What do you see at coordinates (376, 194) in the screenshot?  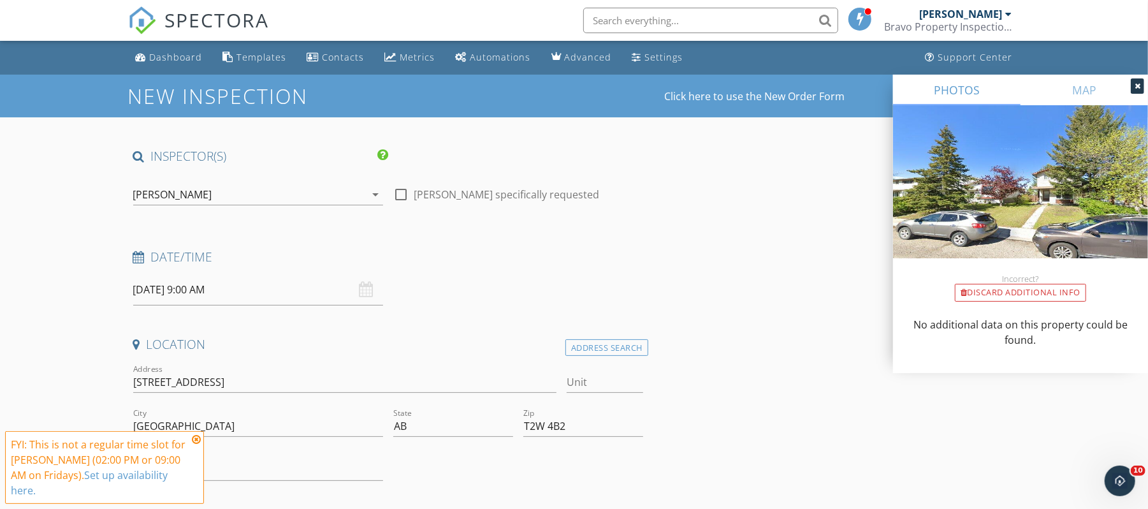 I see `i: arrow_drop_down` at bounding box center [376, 194].